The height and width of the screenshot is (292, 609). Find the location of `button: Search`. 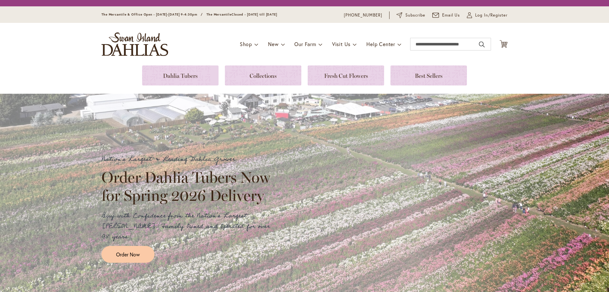

button: Search is located at coordinates (482, 44).